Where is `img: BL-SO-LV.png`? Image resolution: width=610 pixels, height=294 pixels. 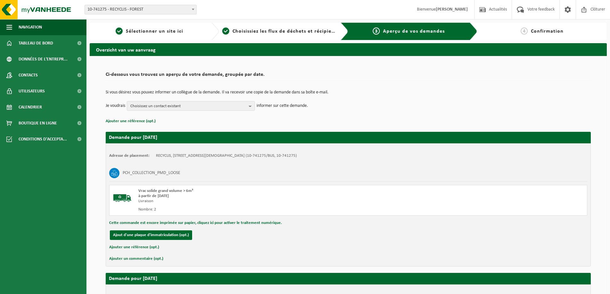 img: BL-SO-LV.png is located at coordinates (122, 198).